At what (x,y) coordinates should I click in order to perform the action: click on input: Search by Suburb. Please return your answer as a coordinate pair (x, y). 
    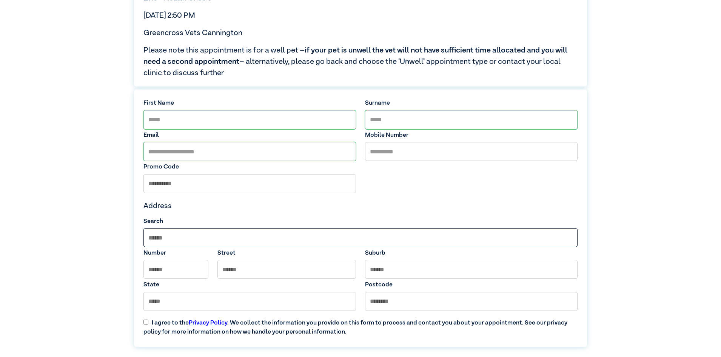
    Looking at the image, I should click on (361, 238).